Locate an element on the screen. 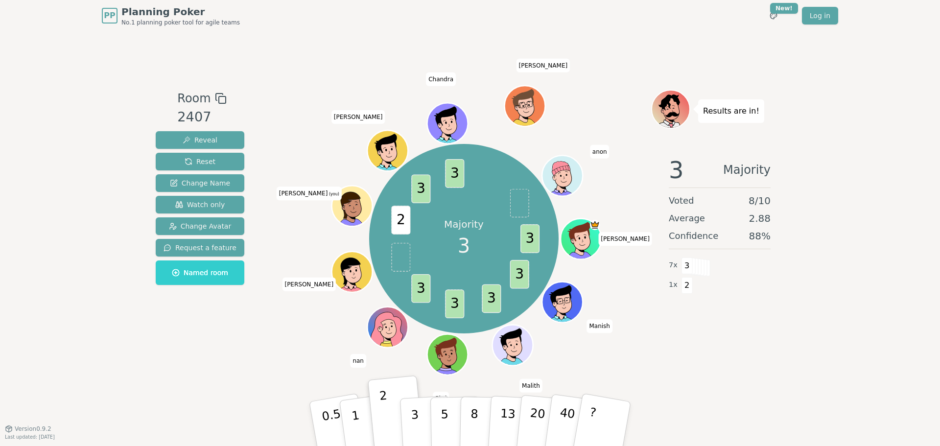 The width and height of the screenshot is (940, 446). button: Watch only is located at coordinates (200, 205).